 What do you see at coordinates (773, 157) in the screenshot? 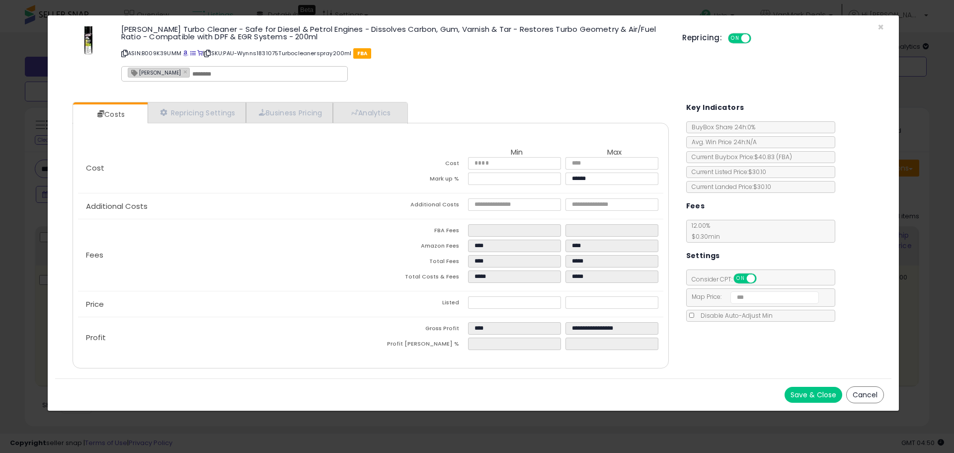
I see `span: $40.83` at bounding box center [773, 157].